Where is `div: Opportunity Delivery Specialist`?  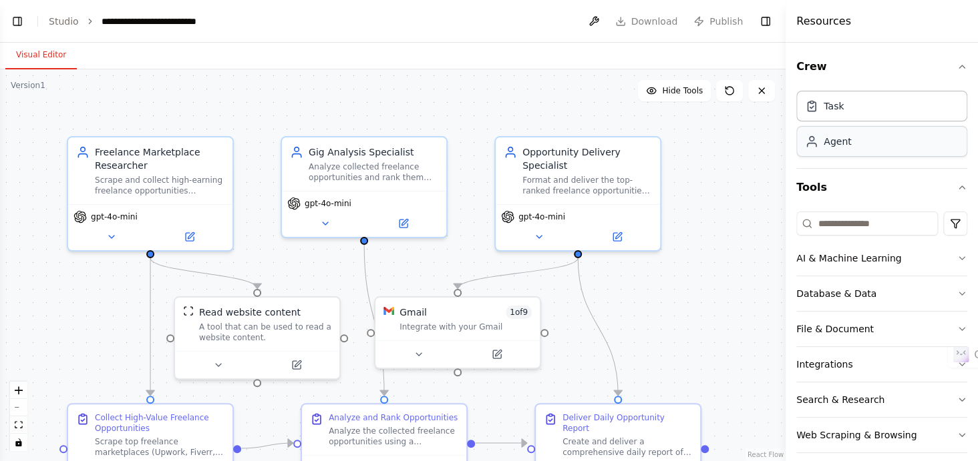
div: Opportunity Delivery Specialist is located at coordinates (587, 159).